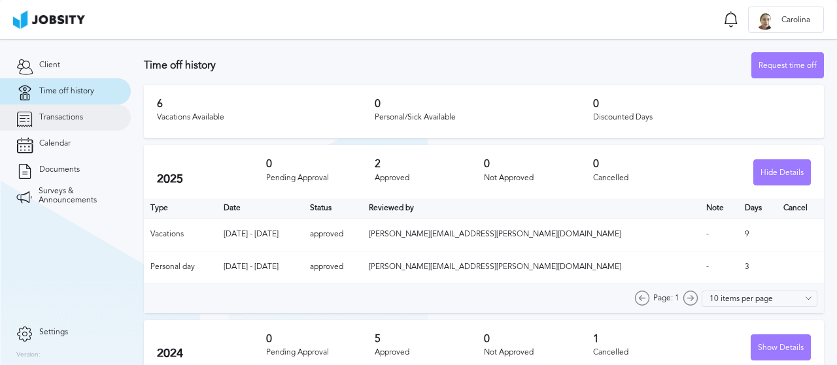 The width and height of the screenshot is (837, 365). I want to click on h3: 1, so click(647, 339).